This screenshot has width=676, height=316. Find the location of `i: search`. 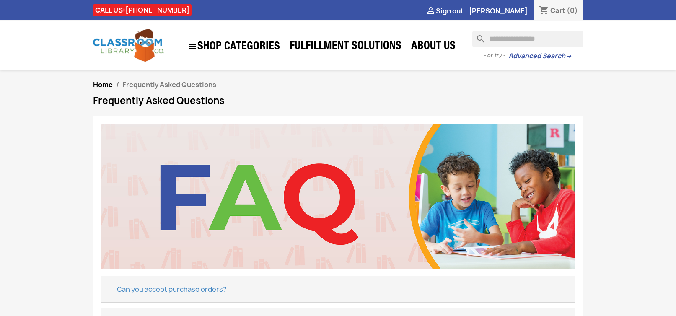

i: search is located at coordinates (477, 36).